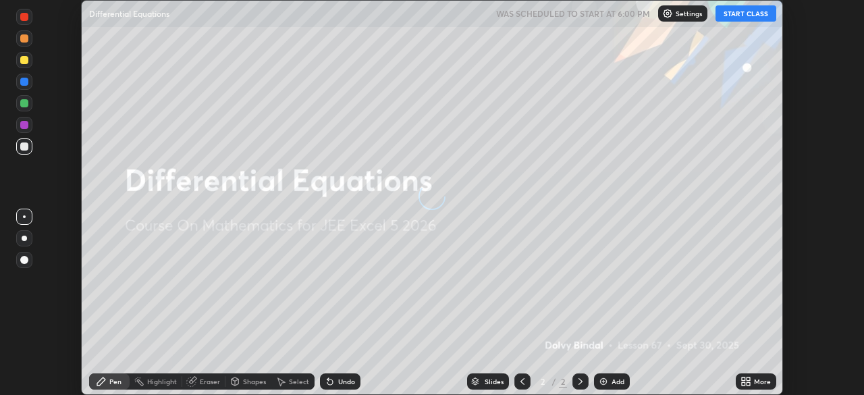 Image resolution: width=864 pixels, height=395 pixels. What do you see at coordinates (618, 381) in the screenshot?
I see `div: Add` at bounding box center [618, 381].